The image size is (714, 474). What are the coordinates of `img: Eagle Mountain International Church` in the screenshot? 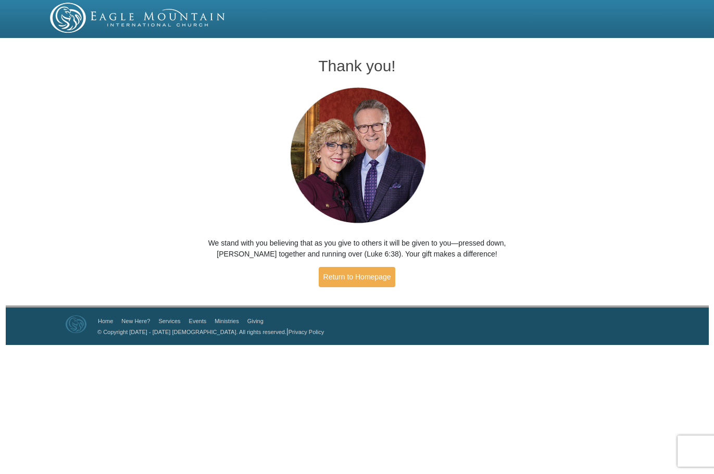 It's located at (76, 324).